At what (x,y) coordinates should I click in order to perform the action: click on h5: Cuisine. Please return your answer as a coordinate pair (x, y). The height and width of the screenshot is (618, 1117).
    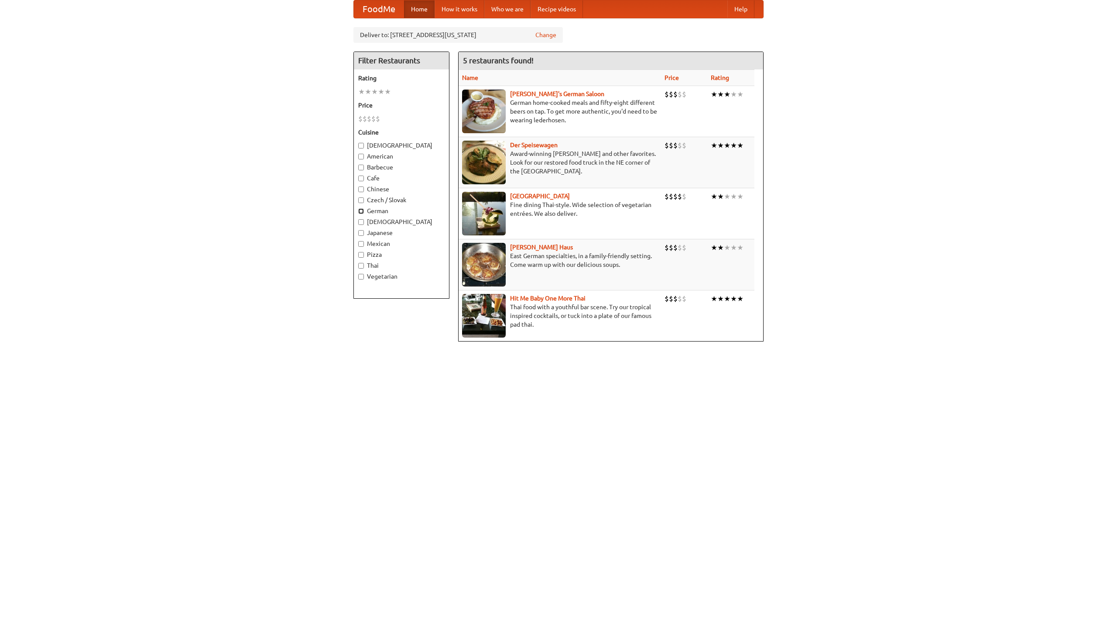
    Looking at the image, I should click on (402, 132).